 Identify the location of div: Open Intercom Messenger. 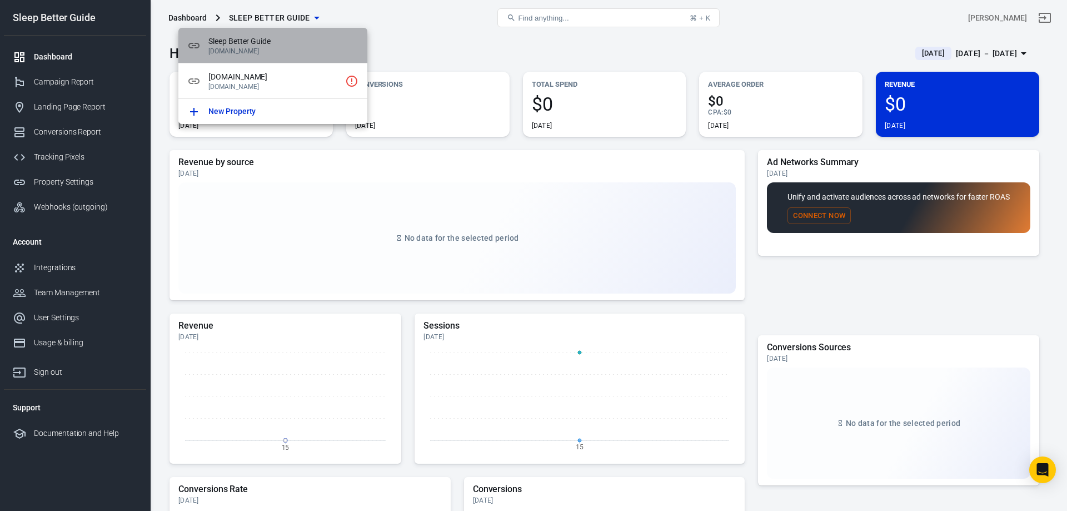
(1042, 469).